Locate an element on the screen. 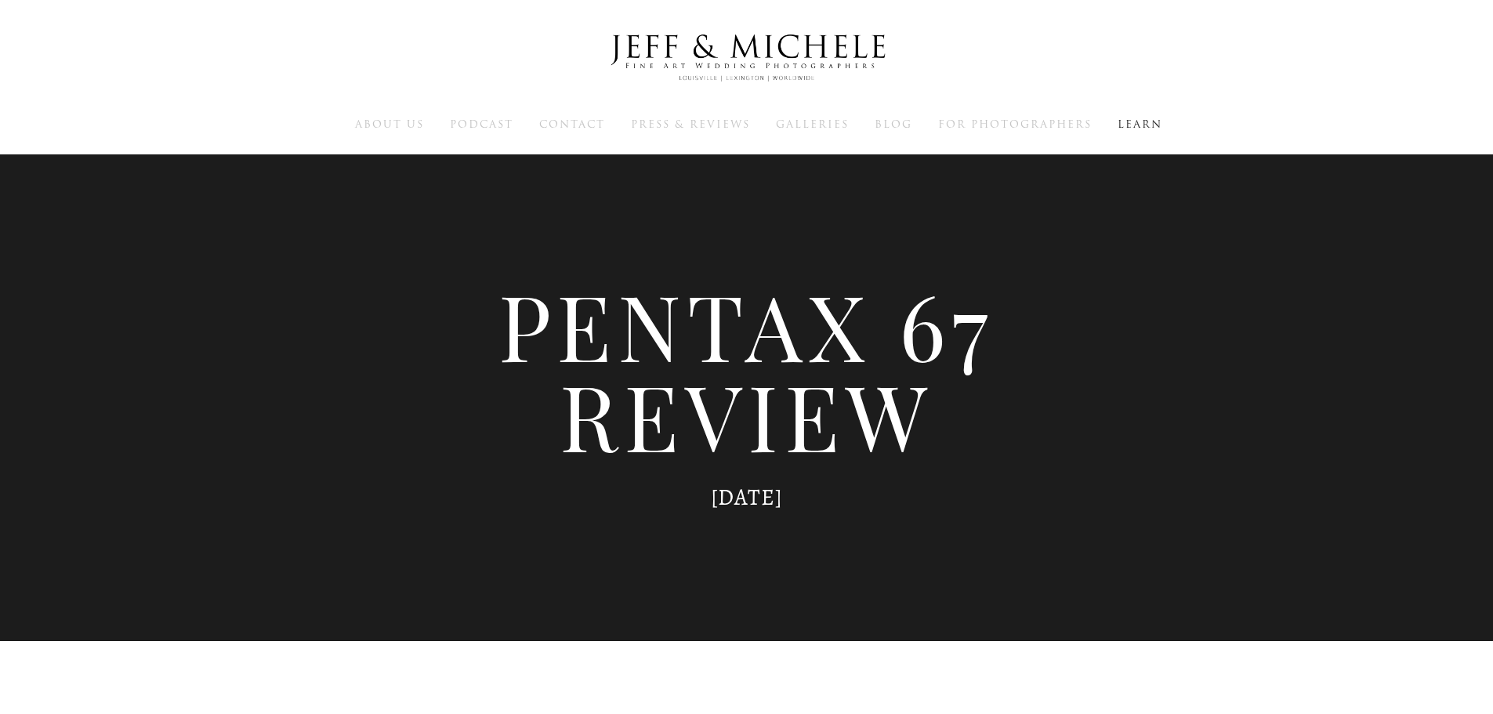 This screenshot has height=714, width=1493. h1: Pentax 67 Review is located at coordinates (747, 370).